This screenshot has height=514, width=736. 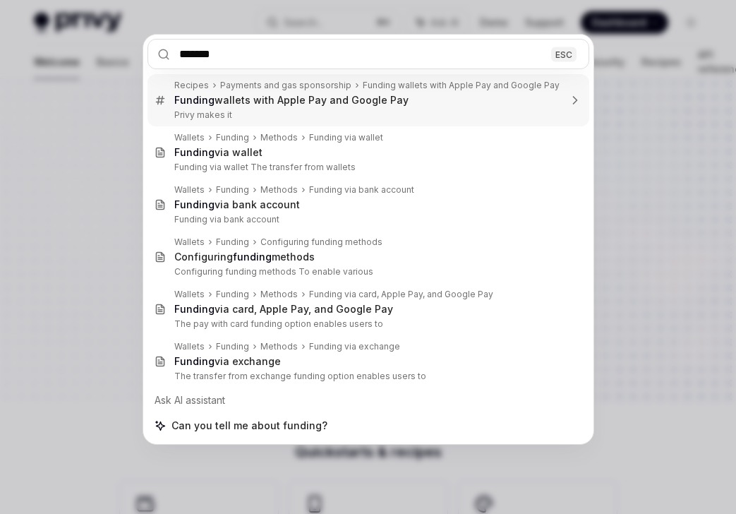 What do you see at coordinates (284, 309) in the screenshot?
I see `div: via card, Apple Pay, and Google Pay` at bounding box center [284, 309].